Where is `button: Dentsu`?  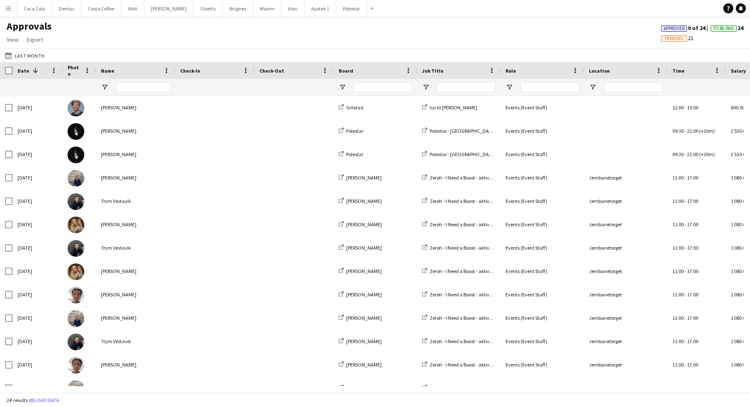
button: Dentsu is located at coordinates (67, 8).